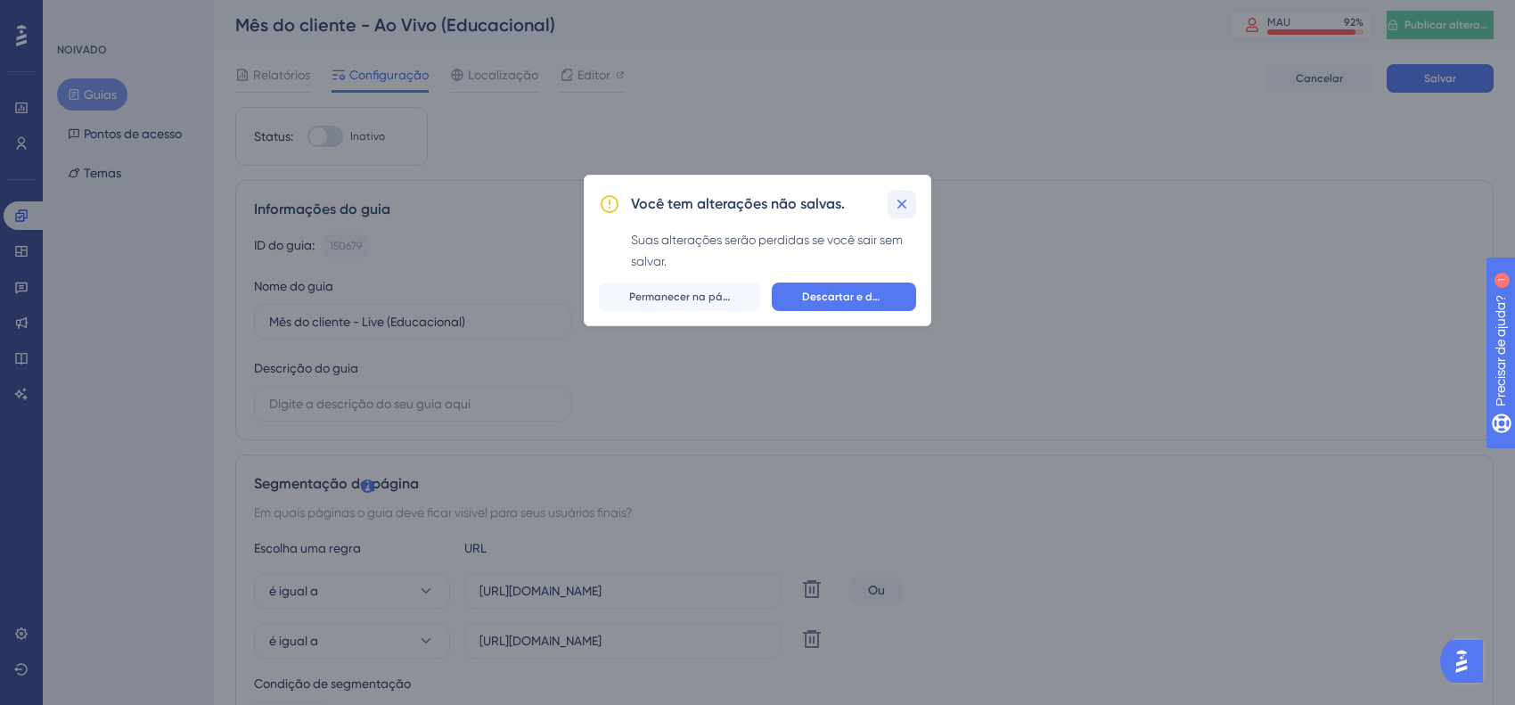 This screenshot has width=1515, height=705. What do you see at coordinates (766, 250) in the screenshot?
I see `font: Suas alterações serão perdidas se você sair sem salvar.` at bounding box center [766, 250].